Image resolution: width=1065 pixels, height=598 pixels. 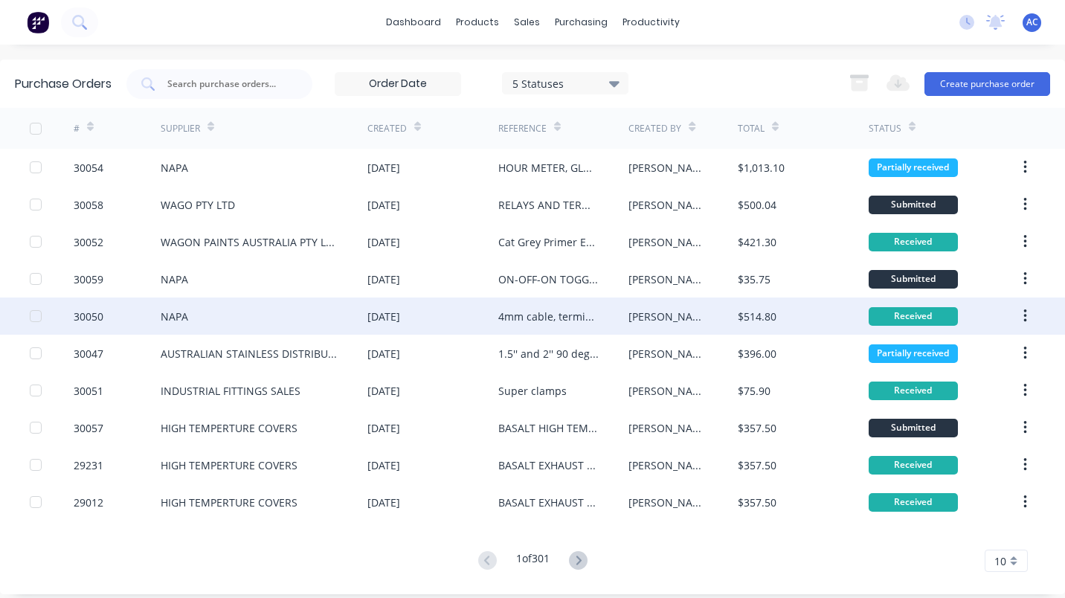 I want to click on div: RELAYS AND TERMINAL BLOCKS, so click(x=549, y=205).